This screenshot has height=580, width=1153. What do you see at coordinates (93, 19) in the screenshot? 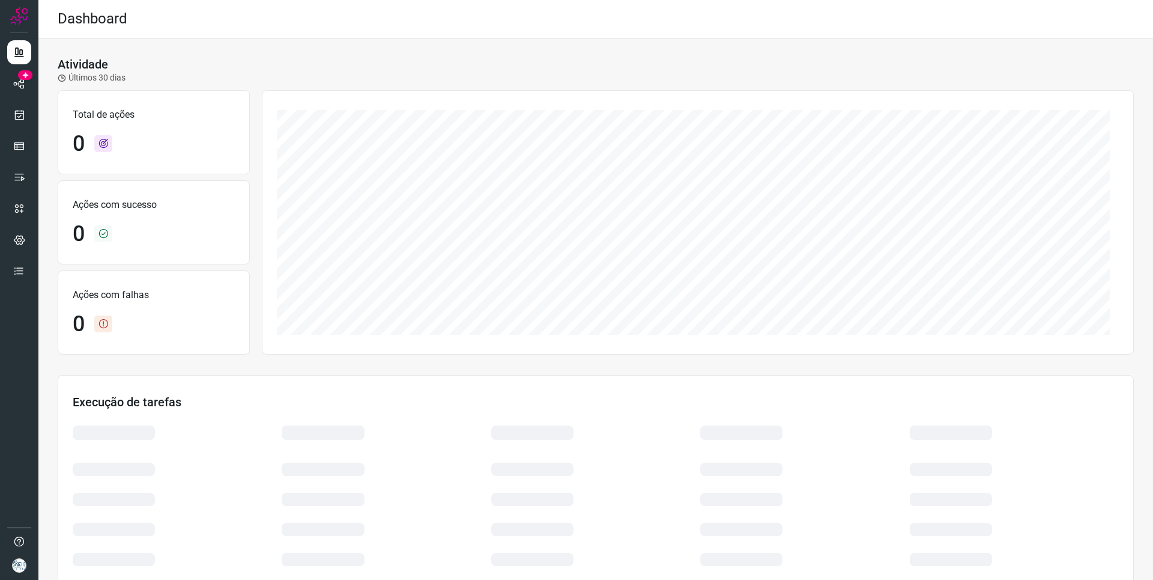
I see `h2: Dashboard` at bounding box center [93, 19].